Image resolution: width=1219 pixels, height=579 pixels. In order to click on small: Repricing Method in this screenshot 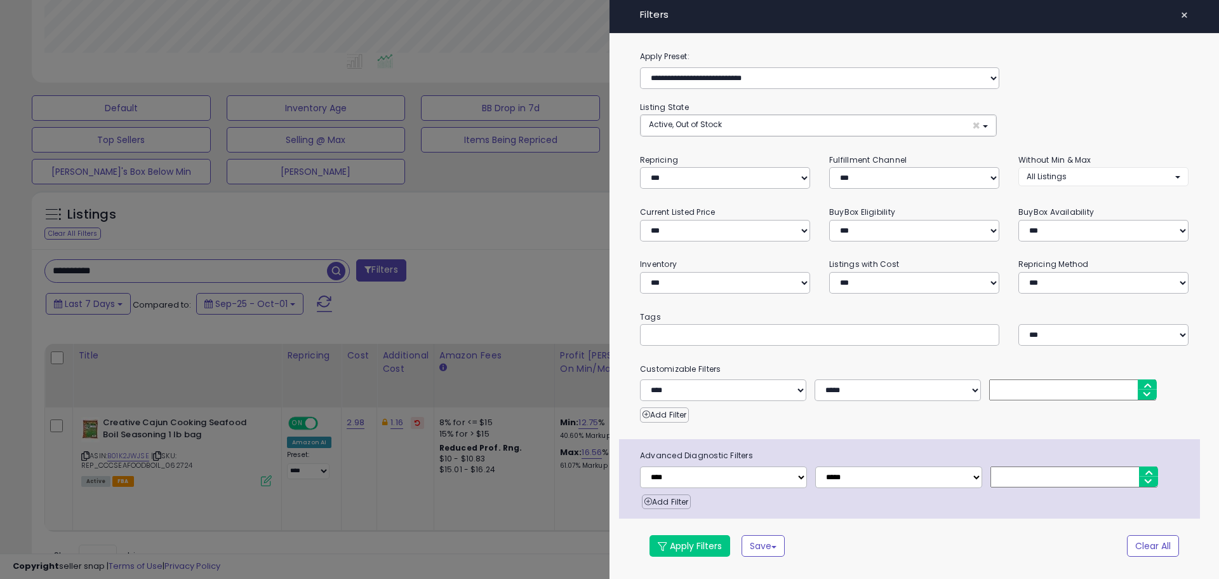, I will do `click(1054, 264)`.